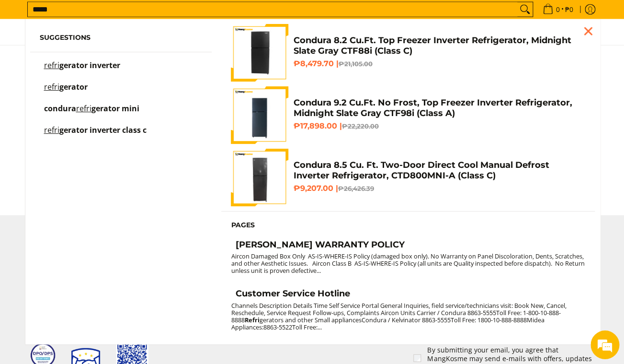 This screenshot has width=624, height=364. What do you see at coordinates (439, 170) in the screenshot?
I see `h4: Condura 8.5 Cu. Ft. Two-Door Direct Cool Manual Defrost Inverter Refrigerator, CTD800MNI-A (Class C)` at bounding box center [439, 170].